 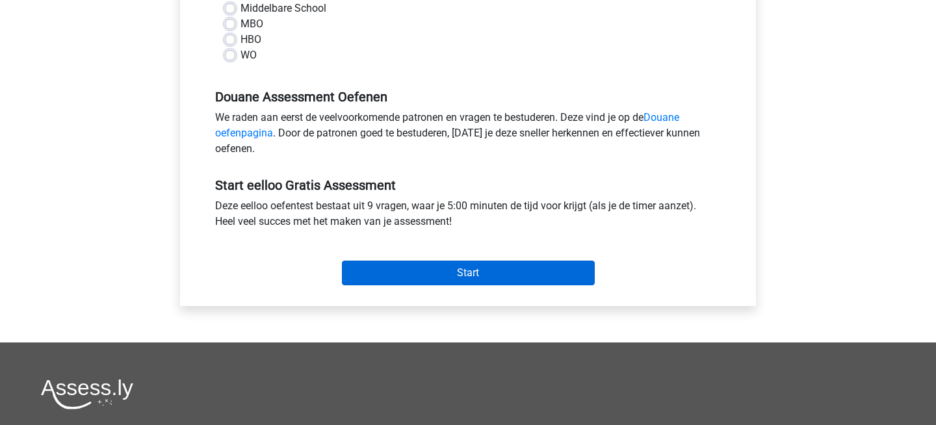 What do you see at coordinates (468, 185) in the screenshot?
I see `h5: Start eelloo Gratis Assessment` at bounding box center [468, 185].